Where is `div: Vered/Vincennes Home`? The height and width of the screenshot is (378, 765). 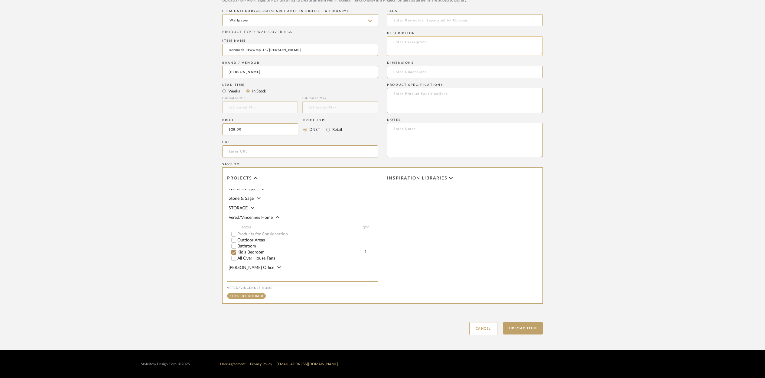 div: Vered/Vincennes Home is located at coordinates (303, 288).